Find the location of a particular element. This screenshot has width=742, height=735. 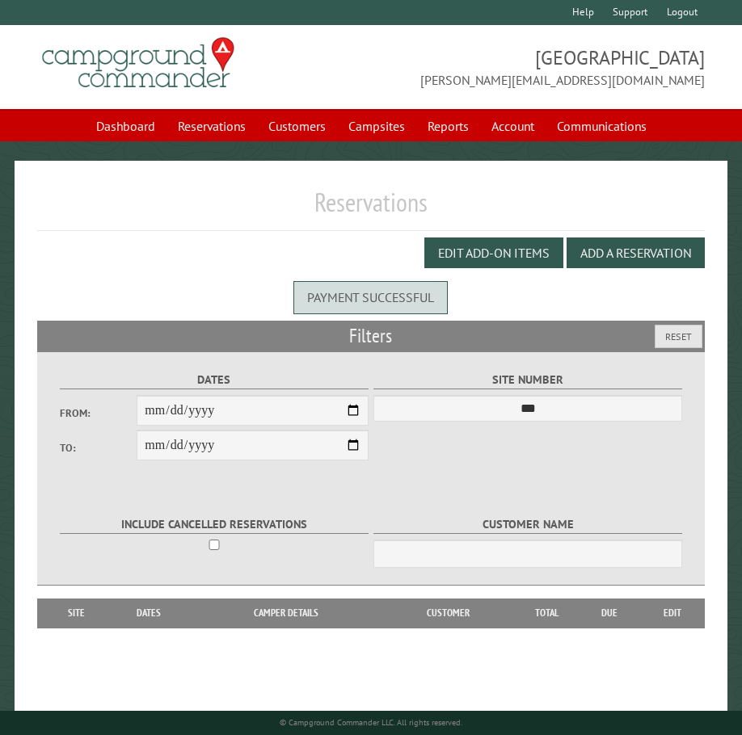

label: Dates is located at coordinates (214, 380).